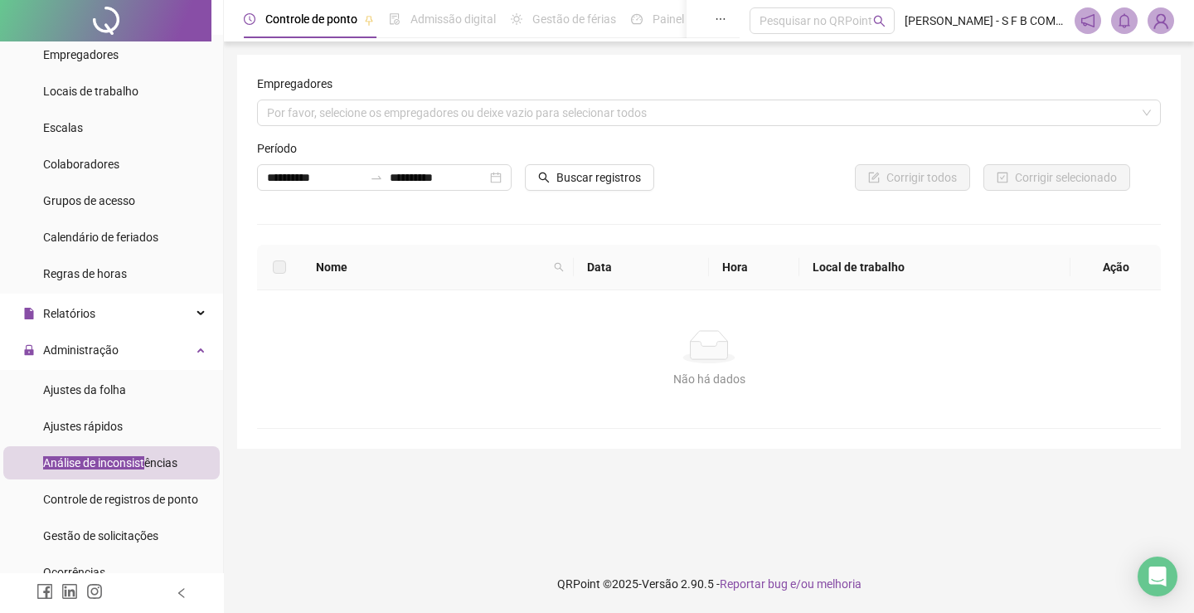 The width and height of the screenshot is (1194, 613). Describe the element at coordinates (709, 379) in the screenshot. I see `div: Não há dados` at that location.